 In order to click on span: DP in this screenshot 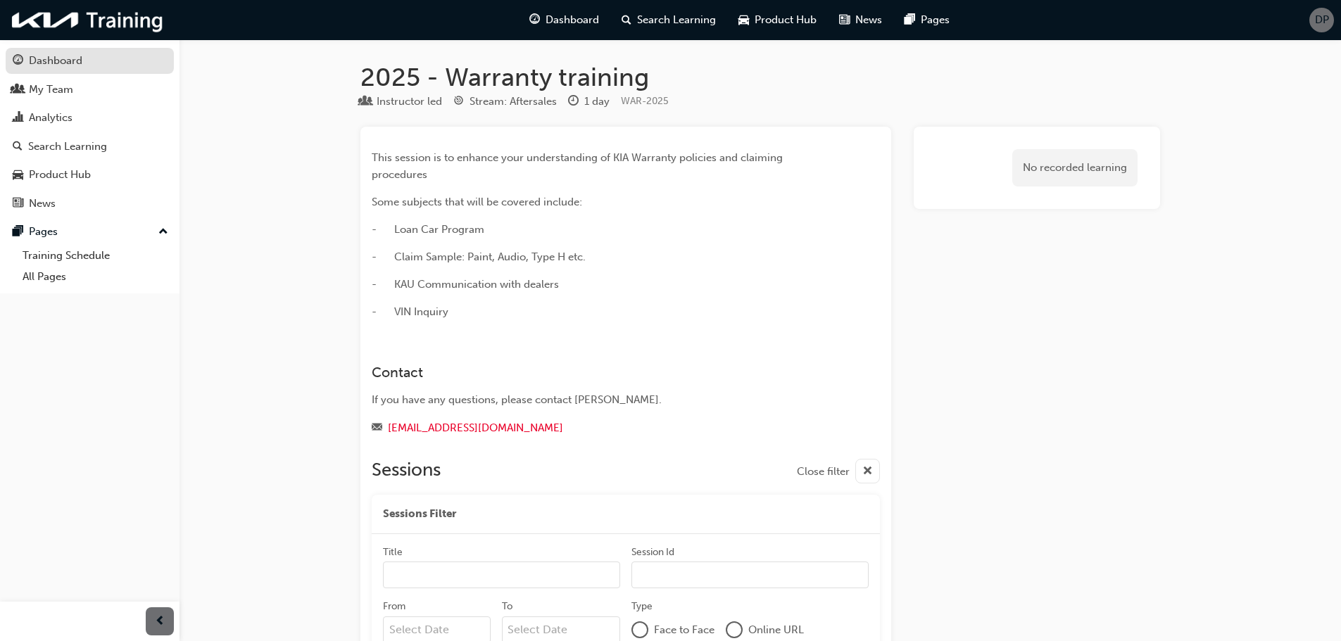, I will do `click(1322, 20)`.